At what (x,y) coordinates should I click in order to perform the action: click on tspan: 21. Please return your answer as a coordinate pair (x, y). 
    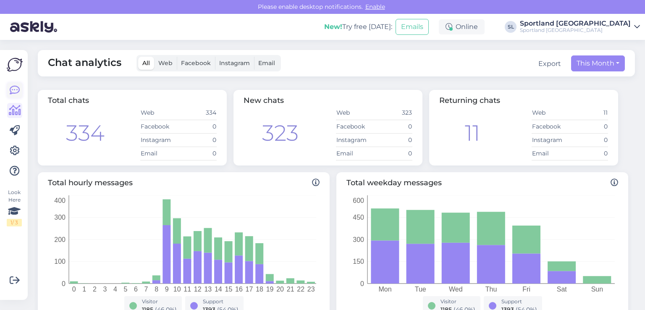
    Looking at the image, I should click on (290, 289).